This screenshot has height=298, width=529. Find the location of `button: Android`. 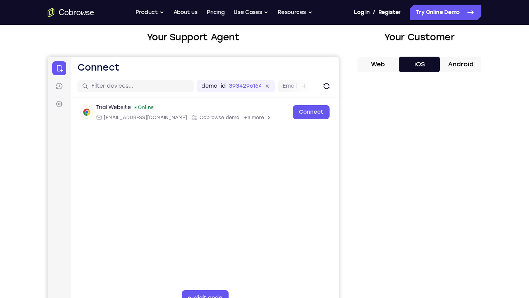

button: Android is located at coordinates (461, 64).